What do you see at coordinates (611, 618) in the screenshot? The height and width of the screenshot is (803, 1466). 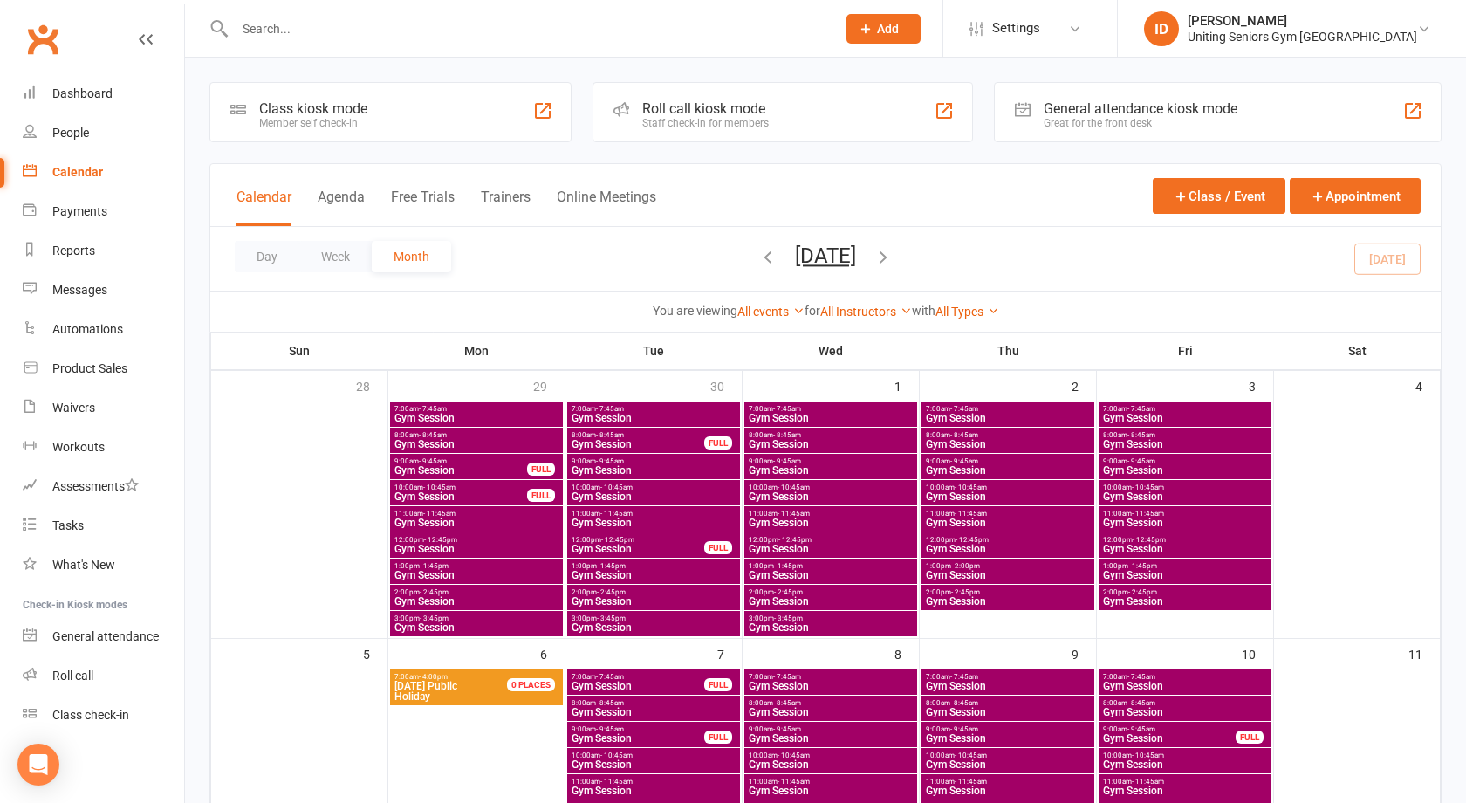 I see `span: - 3:45pm` at bounding box center [611, 618].